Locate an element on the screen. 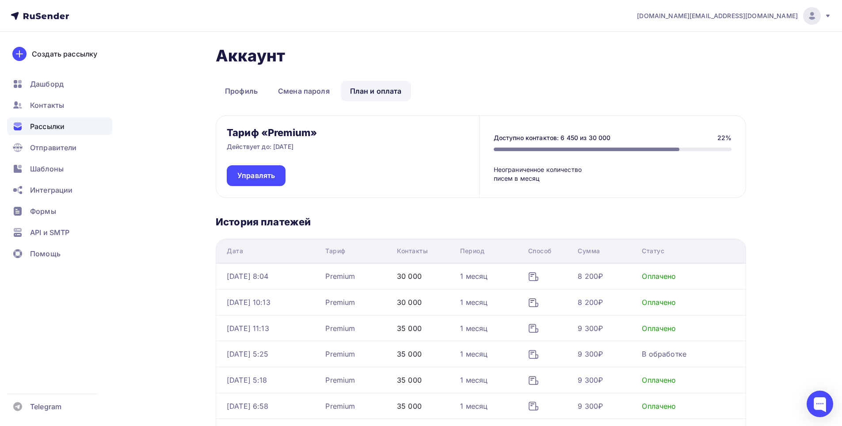  div: Дата is located at coordinates (235, 251).